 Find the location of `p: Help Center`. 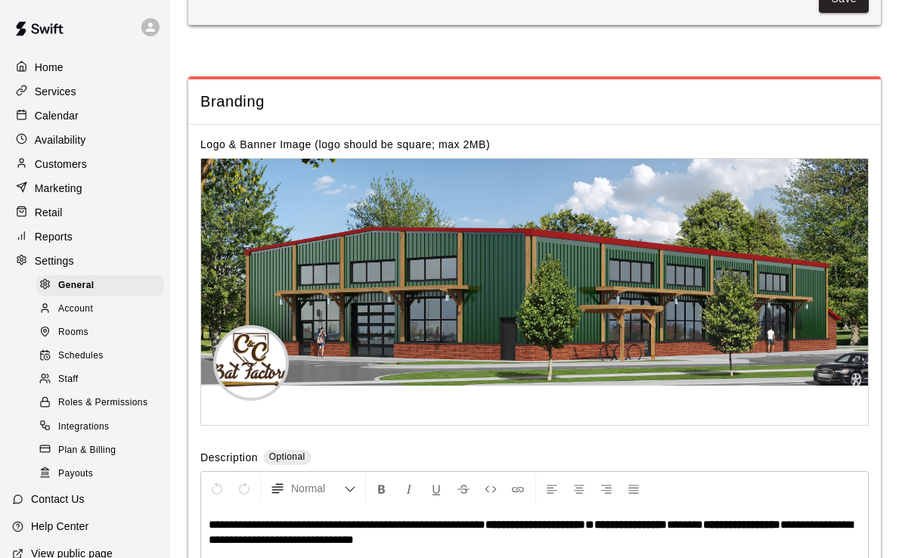

p: Help Center is located at coordinates (60, 526).